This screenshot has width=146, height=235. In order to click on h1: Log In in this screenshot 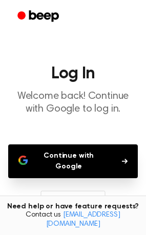, I will do `click(73, 74)`.